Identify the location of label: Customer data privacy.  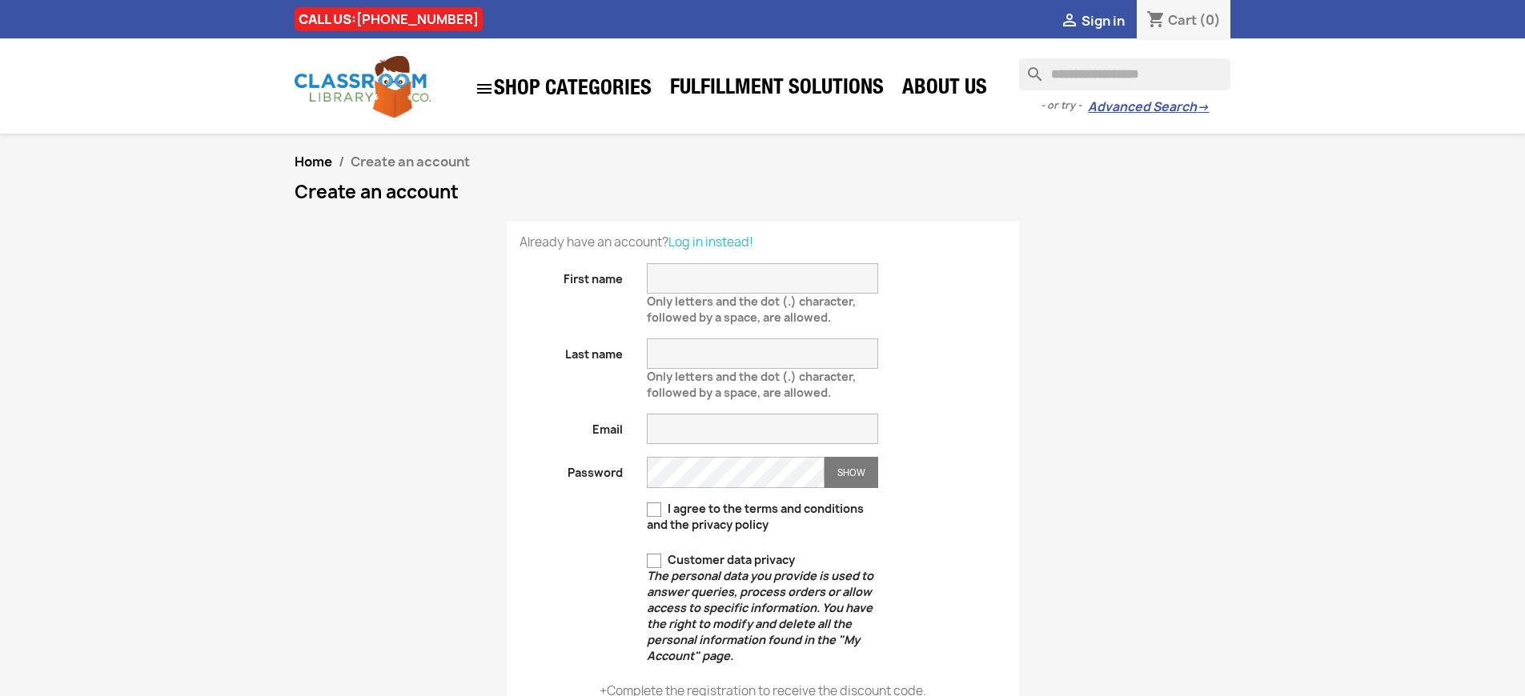
(762, 608).